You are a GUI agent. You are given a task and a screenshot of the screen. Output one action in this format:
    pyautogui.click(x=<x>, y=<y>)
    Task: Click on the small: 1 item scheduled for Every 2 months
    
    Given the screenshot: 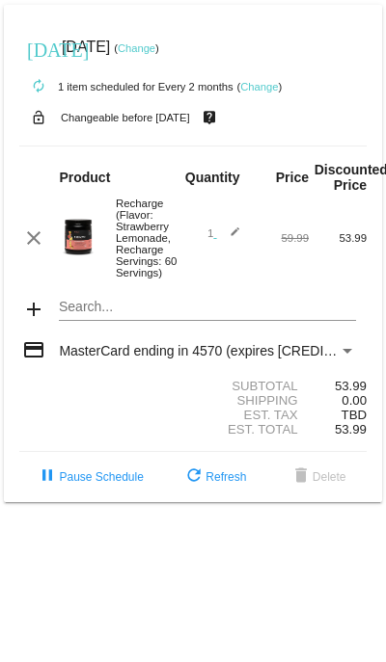 What is the action you would take?
    pyautogui.click(x=126, y=87)
    